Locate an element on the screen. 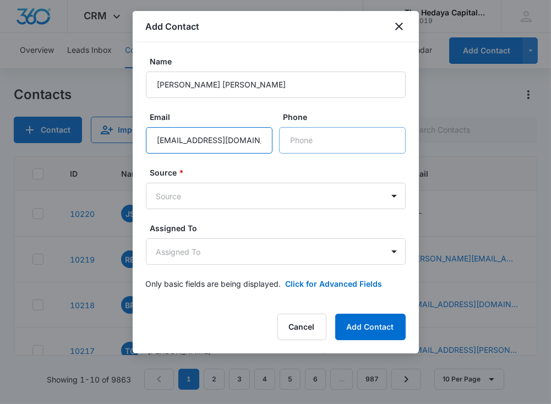 The width and height of the screenshot is (551, 404). p: Only basic fields are being displayed. is located at coordinates (214, 284).